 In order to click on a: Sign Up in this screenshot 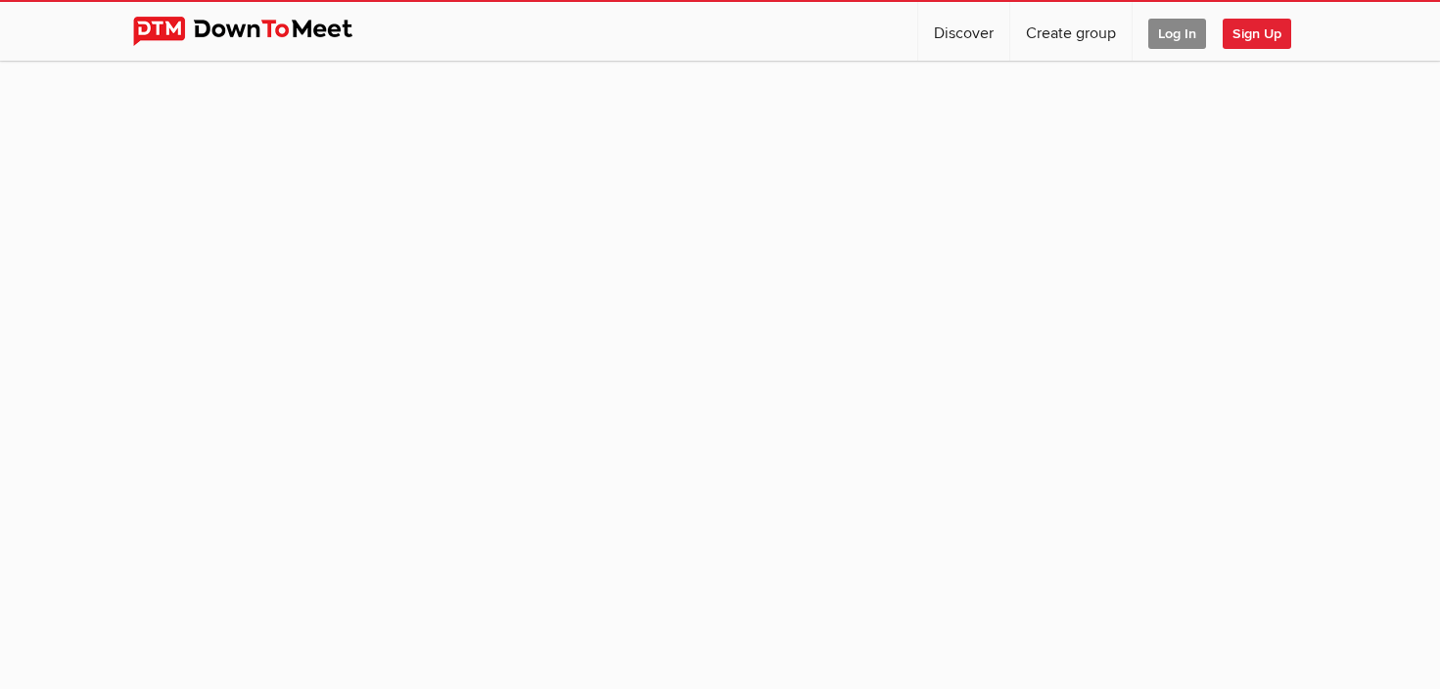, I will do `click(1265, 31)`.